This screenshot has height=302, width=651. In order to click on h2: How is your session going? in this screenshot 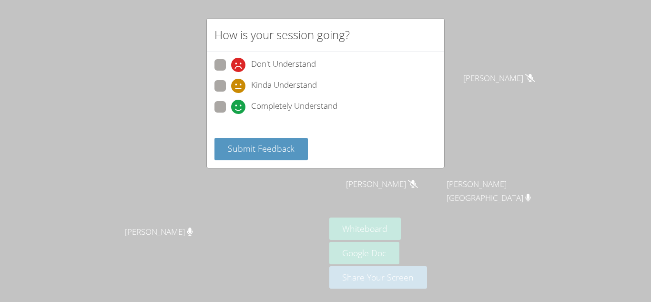, I will do `click(282, 35)`.